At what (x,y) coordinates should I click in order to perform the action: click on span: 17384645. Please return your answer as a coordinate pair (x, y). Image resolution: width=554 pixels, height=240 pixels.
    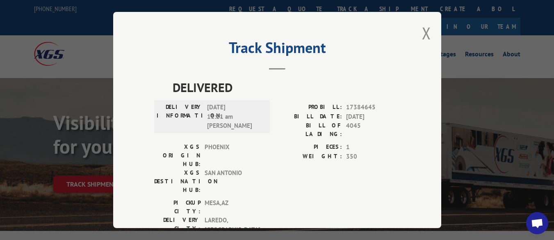
    Looking at the image, I should click on (373, 107).